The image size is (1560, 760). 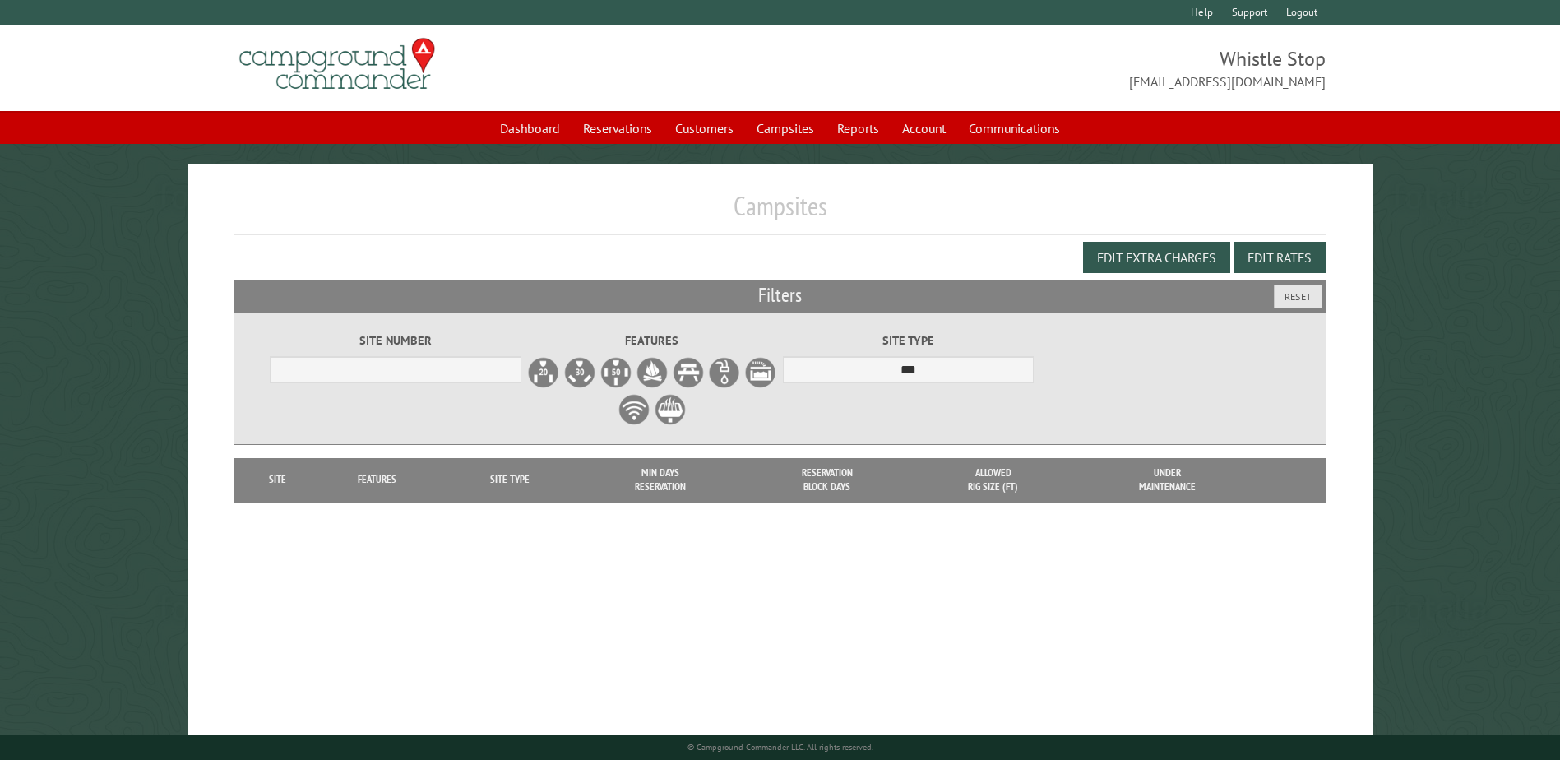 I want to click on th: Site Type, so click(x=510, y=480).